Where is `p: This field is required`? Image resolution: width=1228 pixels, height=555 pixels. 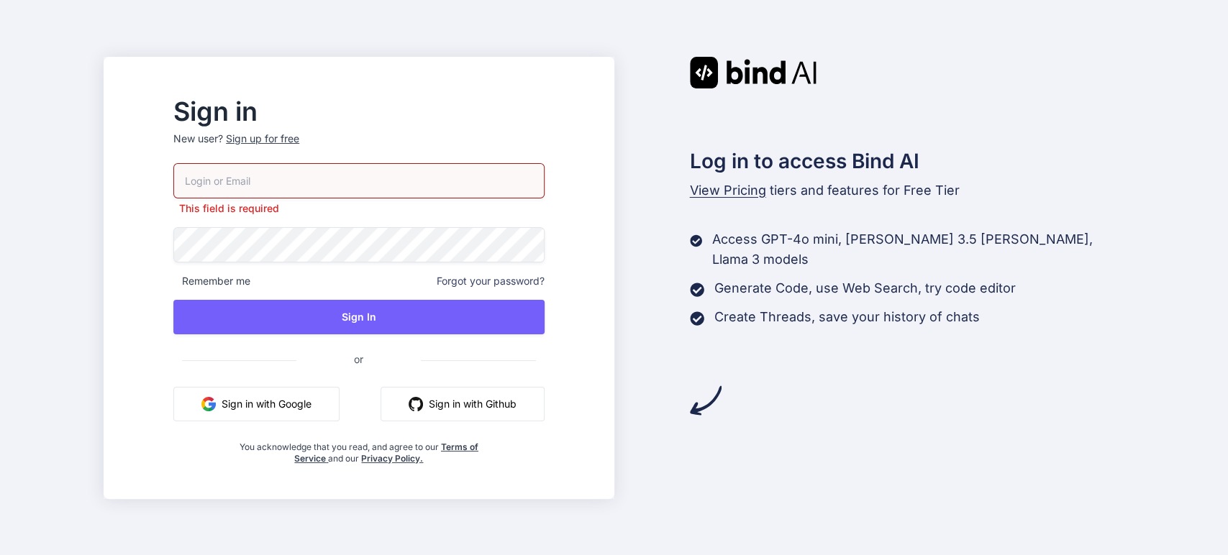 p: This field is required is located at coordinates (358, 209).